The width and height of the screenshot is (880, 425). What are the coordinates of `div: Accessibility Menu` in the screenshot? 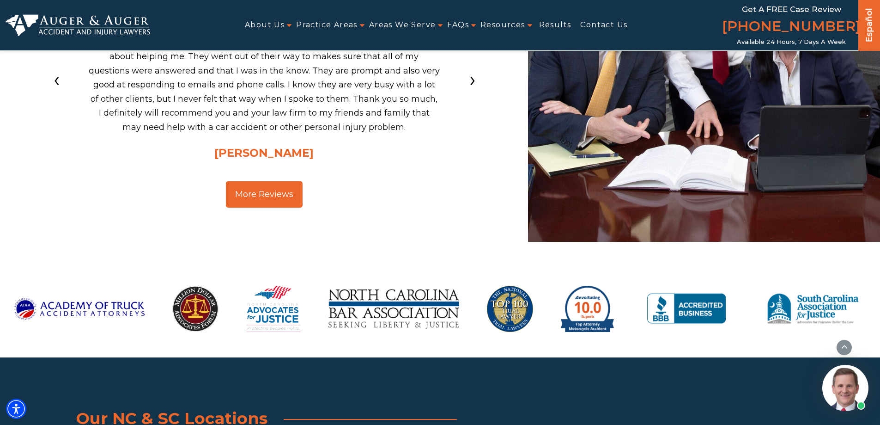 It's located at (16, 408).